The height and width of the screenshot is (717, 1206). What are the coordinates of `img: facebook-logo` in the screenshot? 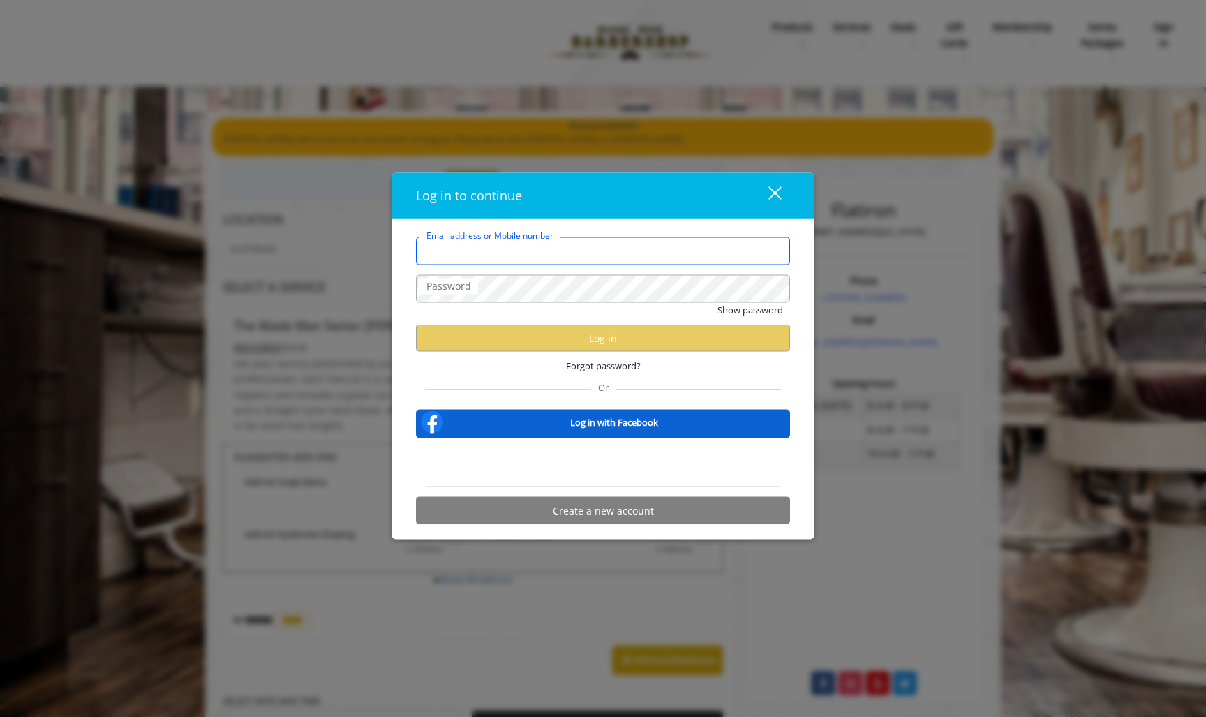 It's located at (432, 422).